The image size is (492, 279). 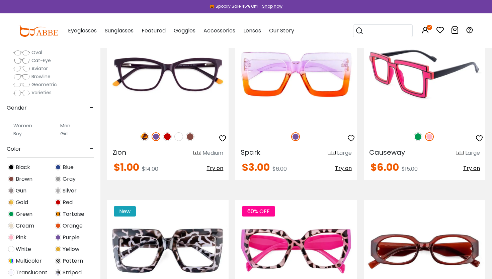 What do you see at coordinates (23, 249) in the screenshot?
I see `span: White` at bounding box center [23, 249].